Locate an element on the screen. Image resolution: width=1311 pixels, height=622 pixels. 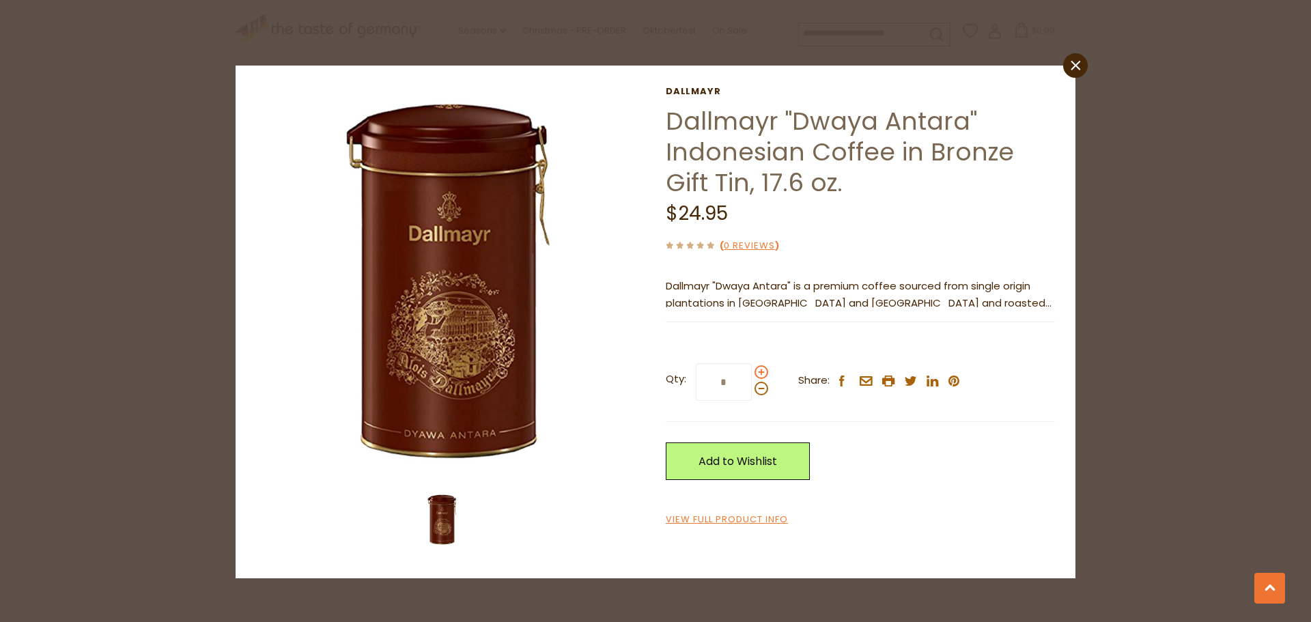
span: Share: is located at coordinates (814, 380).